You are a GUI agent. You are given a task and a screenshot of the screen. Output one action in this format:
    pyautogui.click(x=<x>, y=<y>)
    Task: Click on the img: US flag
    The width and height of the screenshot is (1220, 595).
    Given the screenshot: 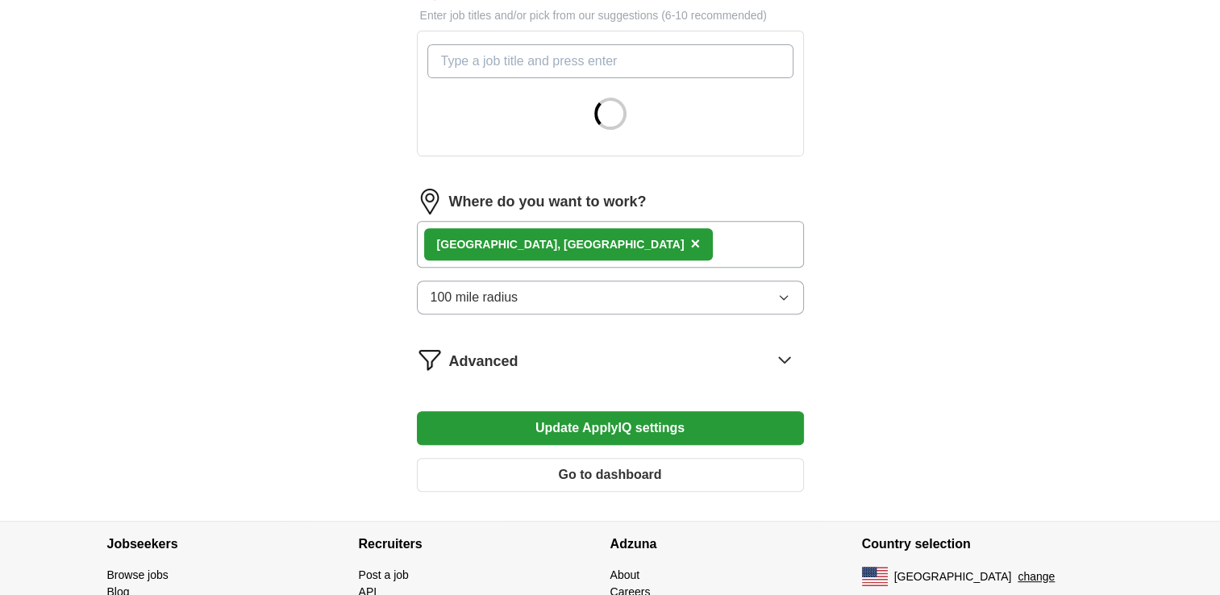 What is the action you would take?
    pyautogui.click(x=875, y=576)
    